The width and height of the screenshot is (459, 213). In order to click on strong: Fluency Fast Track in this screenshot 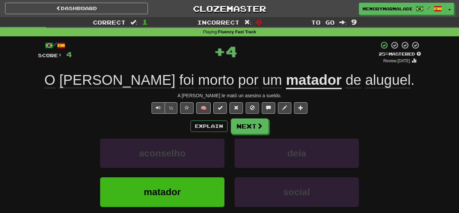, I will do `click(237, 32)`.